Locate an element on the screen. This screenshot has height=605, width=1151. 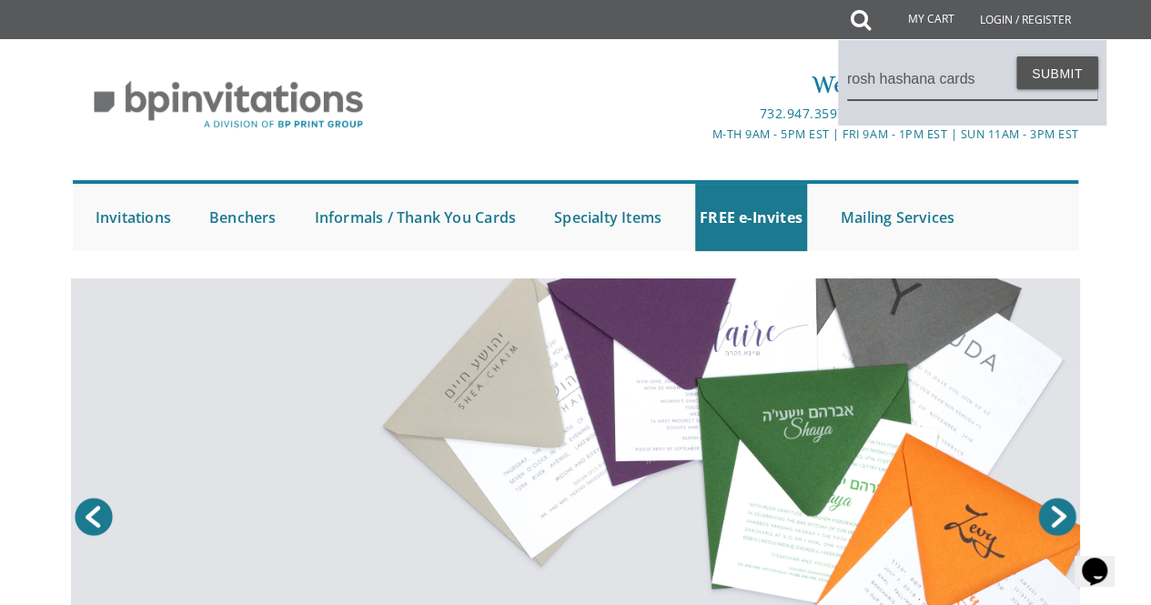
a: Specialty Items is located at coordinates (608, 217).